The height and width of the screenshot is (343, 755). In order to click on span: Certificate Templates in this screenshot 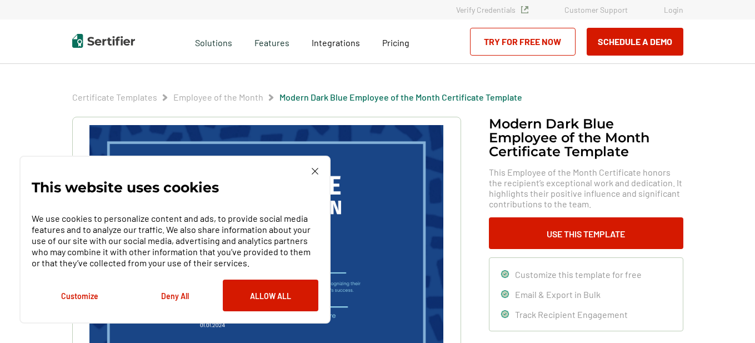, I will do `click(114, 97)`.